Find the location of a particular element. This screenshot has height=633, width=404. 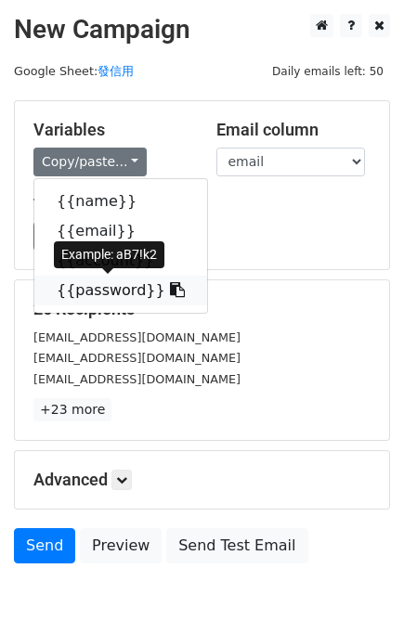

div: Chat Widget is located at coordinates (358, 589).